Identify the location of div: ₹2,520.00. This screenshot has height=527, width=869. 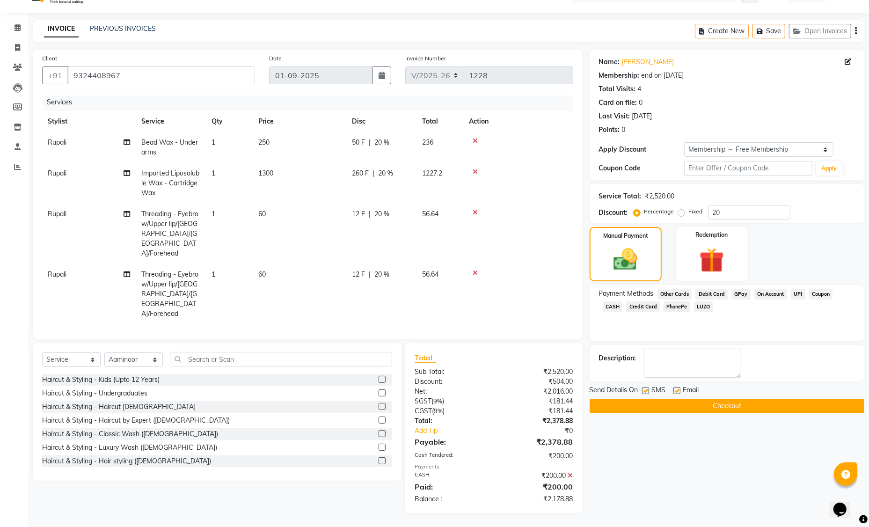
(537, 372).